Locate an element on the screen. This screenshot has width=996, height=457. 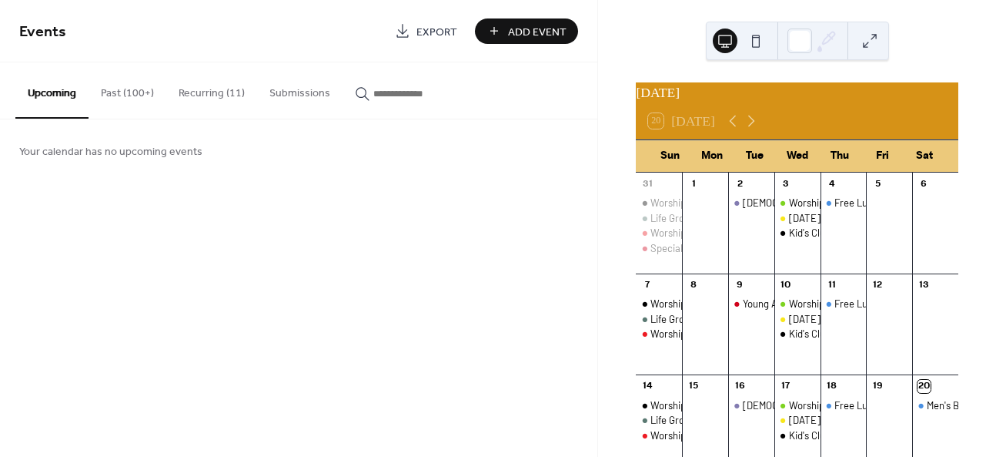
div: Sun is located at coordinates (669, 156).